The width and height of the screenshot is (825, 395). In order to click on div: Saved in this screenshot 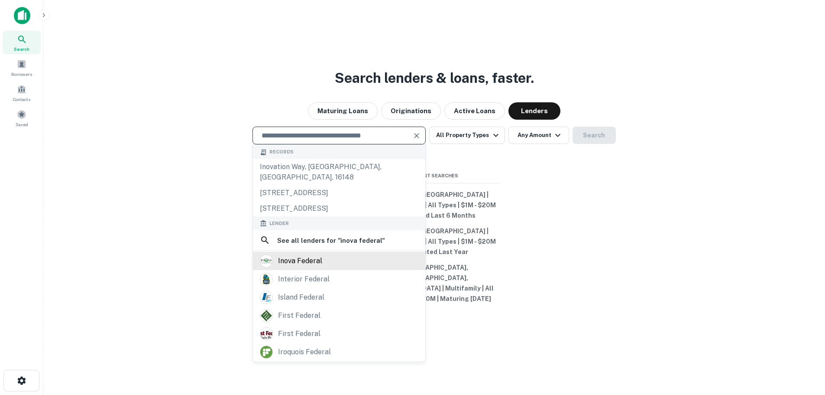, I will do `click(22, 118)`.